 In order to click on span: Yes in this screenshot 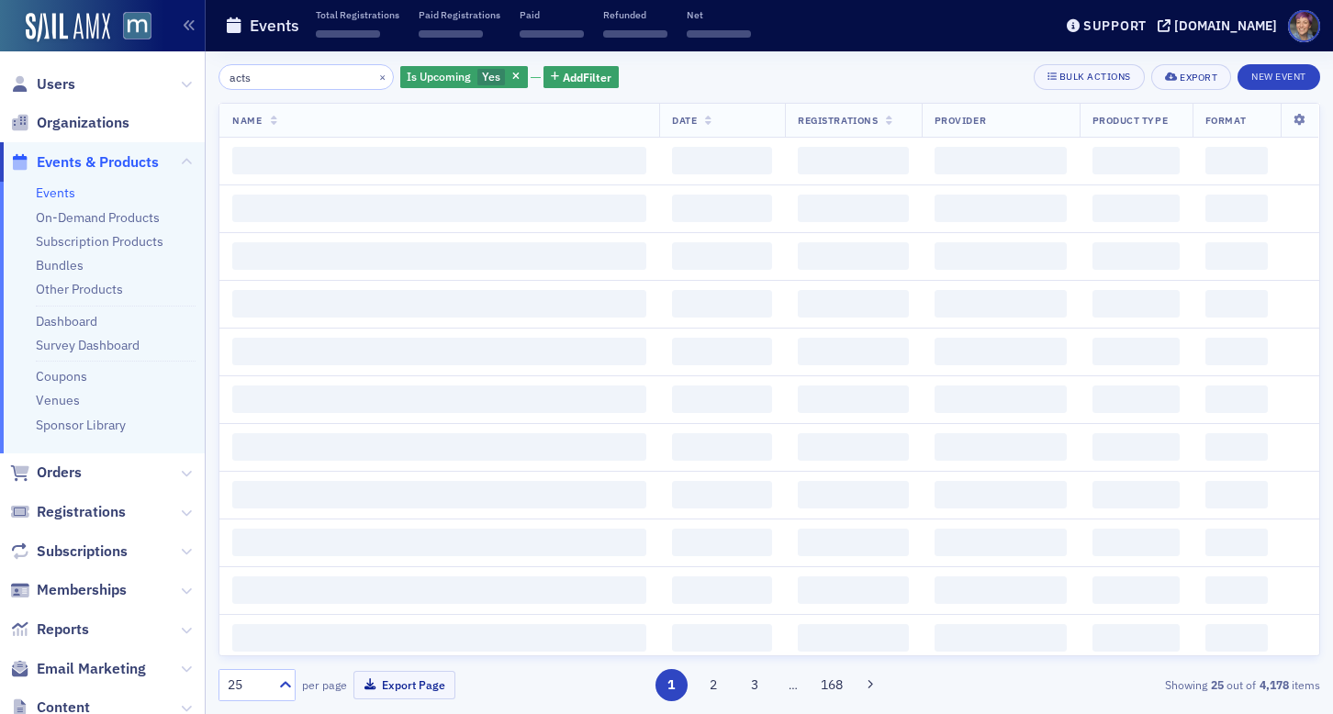, I will do `click(491, 76)`.